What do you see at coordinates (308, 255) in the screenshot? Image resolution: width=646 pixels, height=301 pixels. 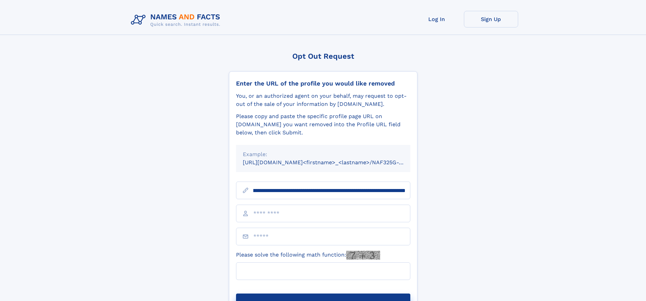 I see `label: Please solve the following math function:` at bounding box center [308, 255].